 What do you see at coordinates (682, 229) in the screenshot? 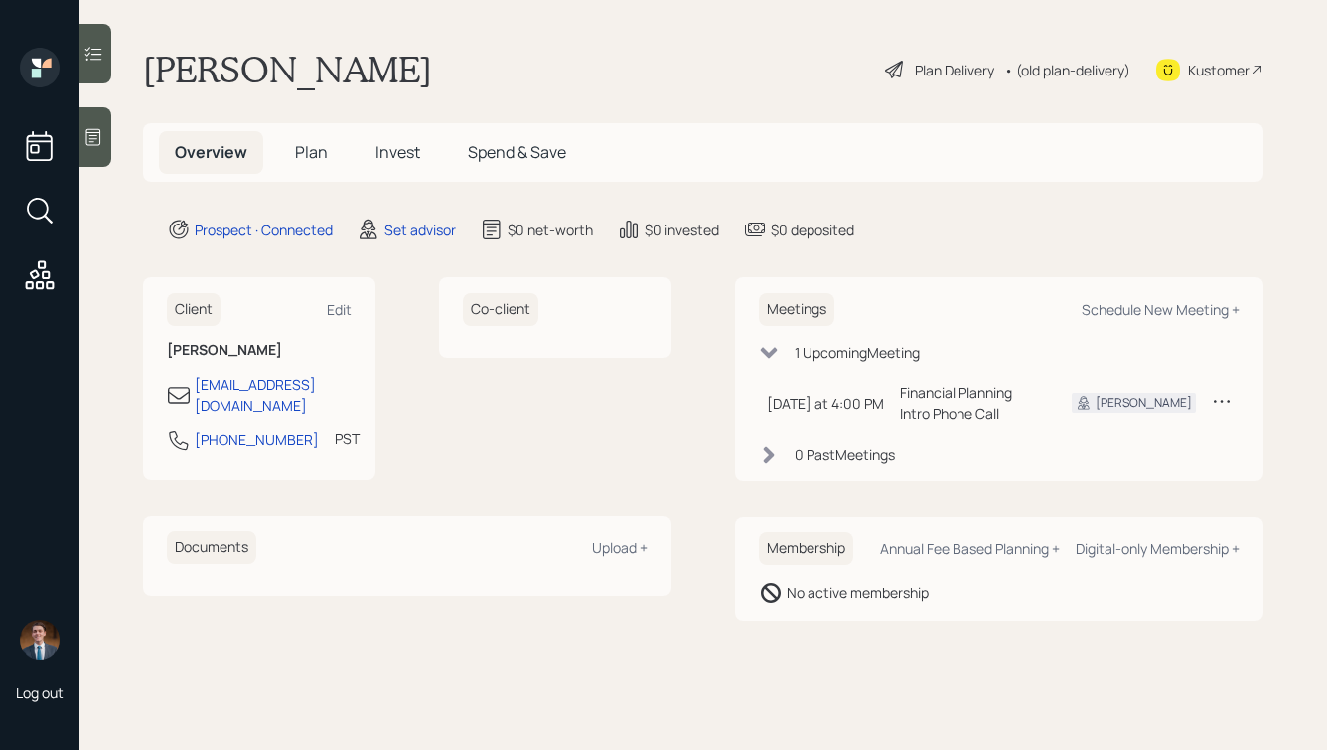
I see `div: $0 invested` at bounding box center [682, 229].